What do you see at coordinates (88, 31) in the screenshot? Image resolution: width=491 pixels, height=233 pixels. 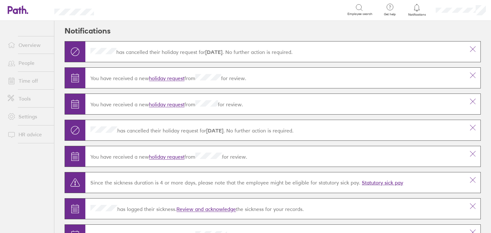 I see `h2: Notifications` at bounding box center [88, 31].